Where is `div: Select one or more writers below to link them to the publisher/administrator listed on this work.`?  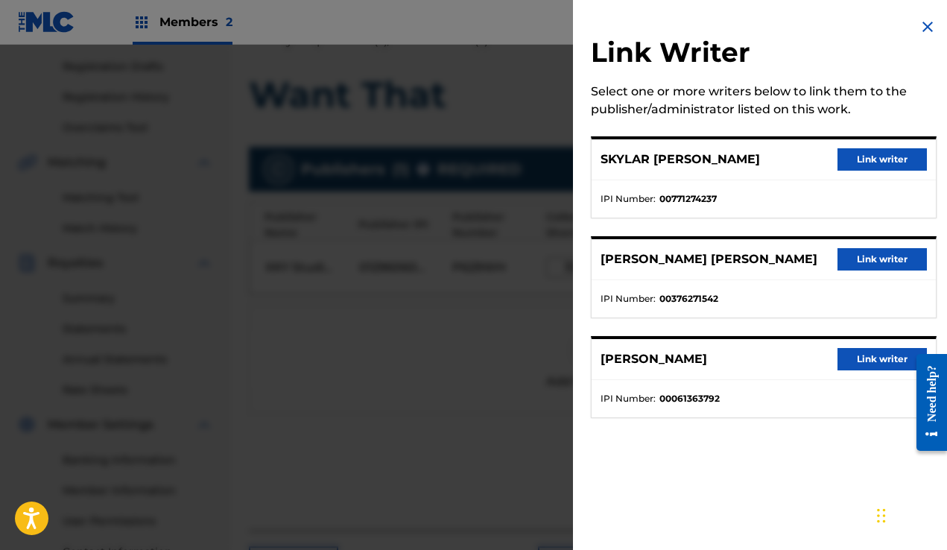 div: Select one or more writers below to link them to the publisher/administrator listed on this work. is located at coordinates (763, 101).